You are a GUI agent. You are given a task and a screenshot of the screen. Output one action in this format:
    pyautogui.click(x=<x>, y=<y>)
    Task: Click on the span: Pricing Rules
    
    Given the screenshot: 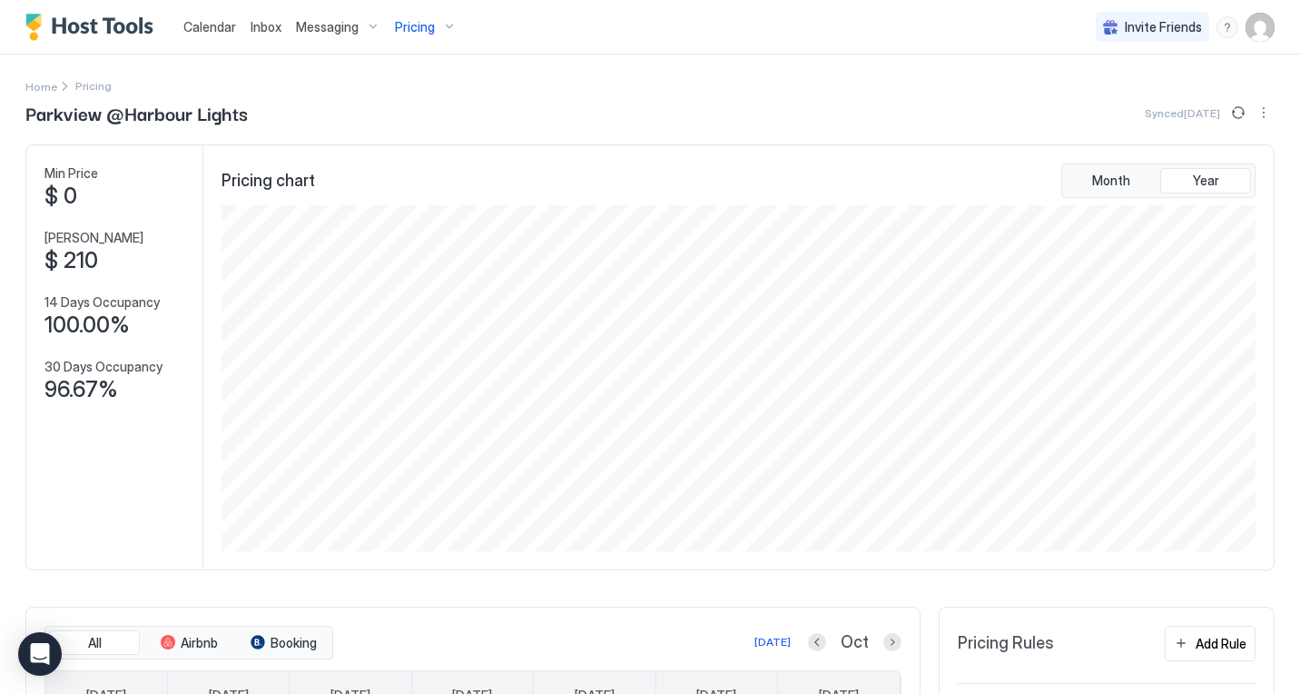 What is the action you would take?
    pyautogui.click(x=1006, y=643)
    